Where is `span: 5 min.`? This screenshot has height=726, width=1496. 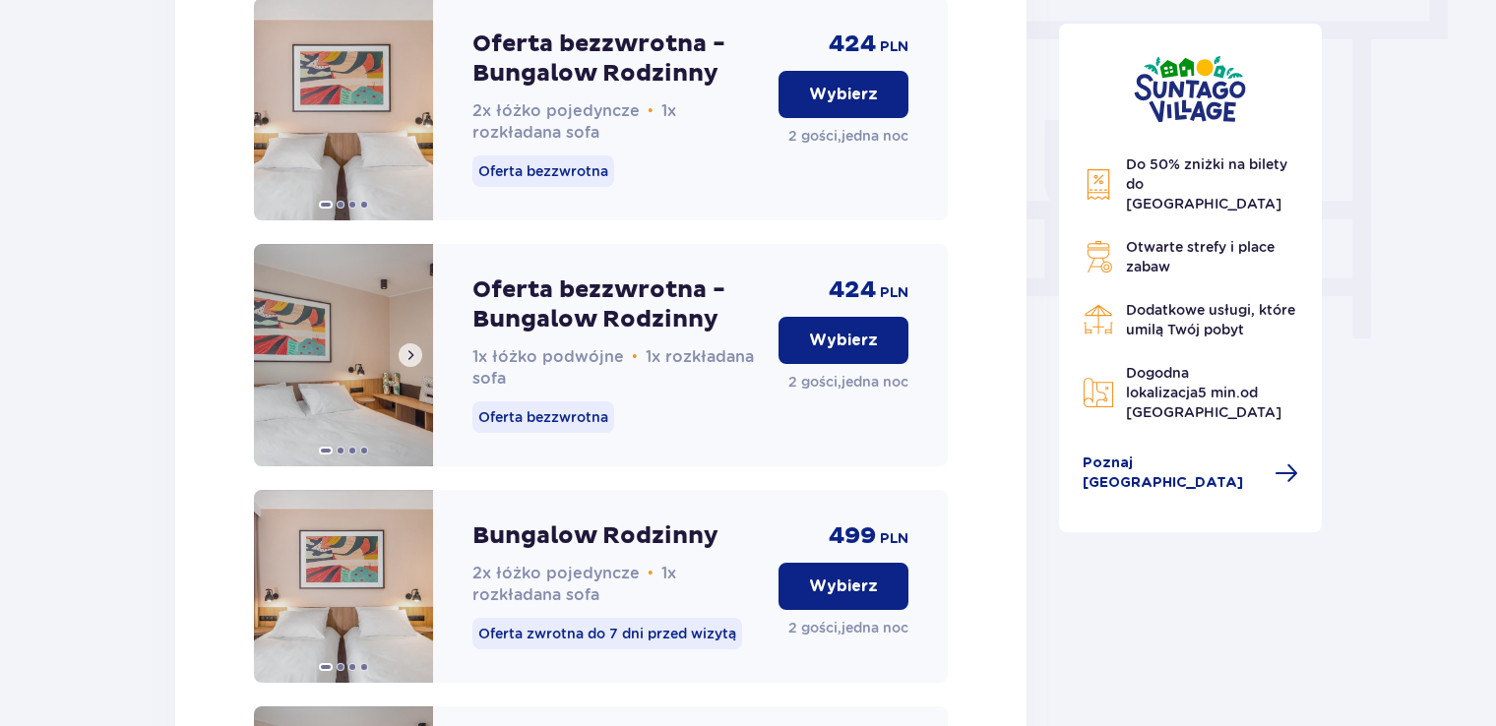 span: 5 min. is located at coordinates (1218, 393).